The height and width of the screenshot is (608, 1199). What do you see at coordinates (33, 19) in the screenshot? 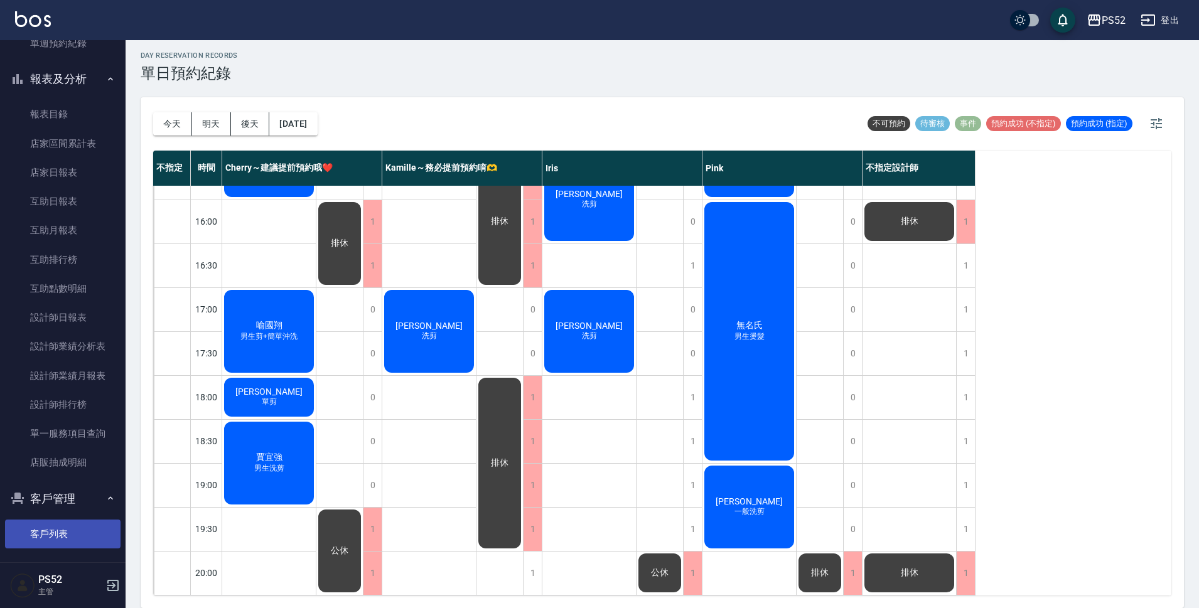
I see `img: Logo` at bounding box center [33, 19].